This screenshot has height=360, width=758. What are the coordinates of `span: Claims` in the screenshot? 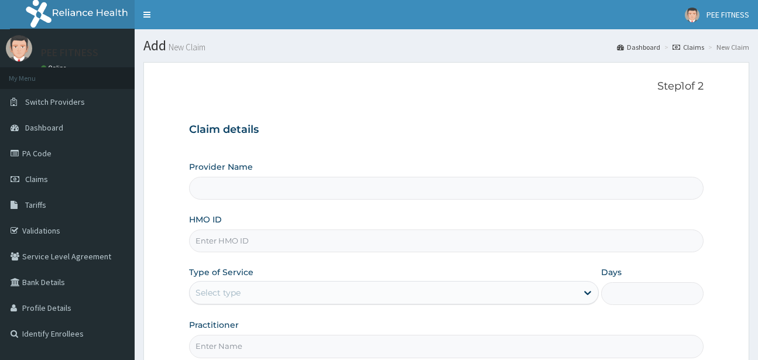 It's located at (36, 179).